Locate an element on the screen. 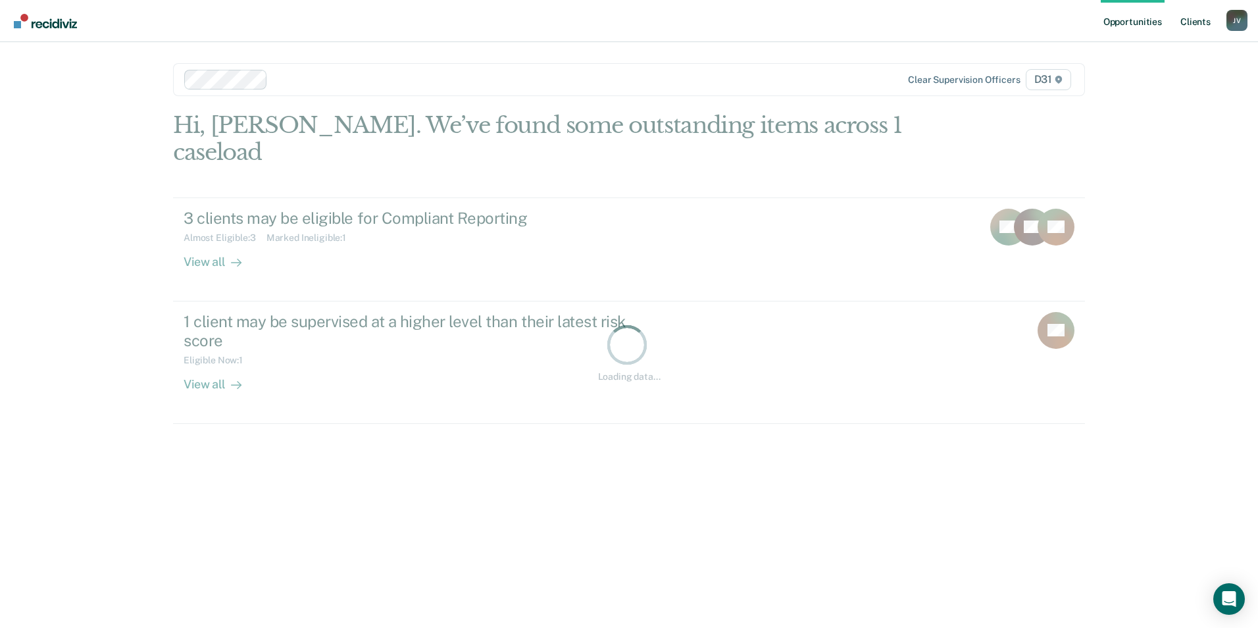 The image size is (1258, 628). div: Clear supervision officers is located at coordinates (964, 80).